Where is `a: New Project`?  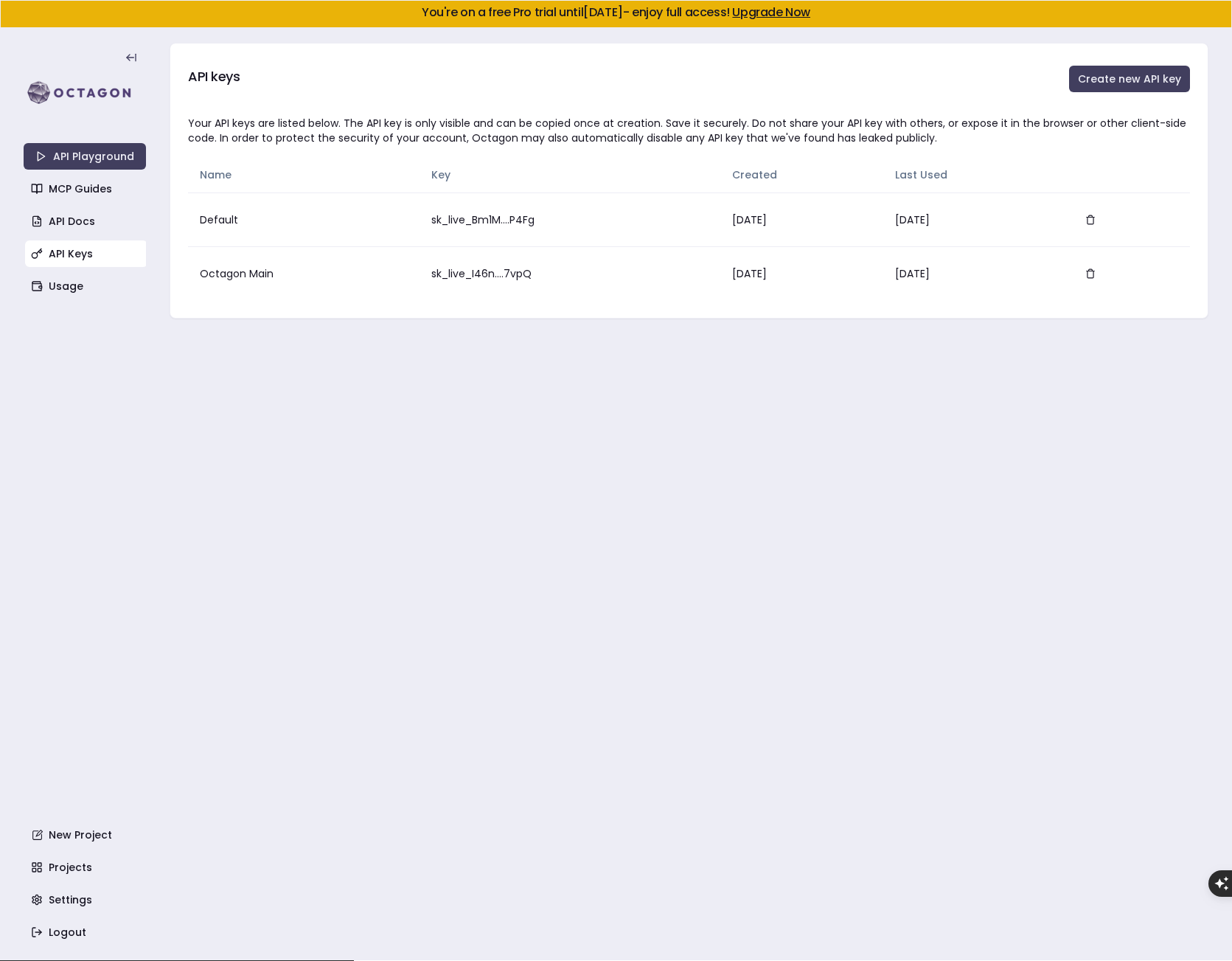
a: New Project is located at coordinates (86, 835).